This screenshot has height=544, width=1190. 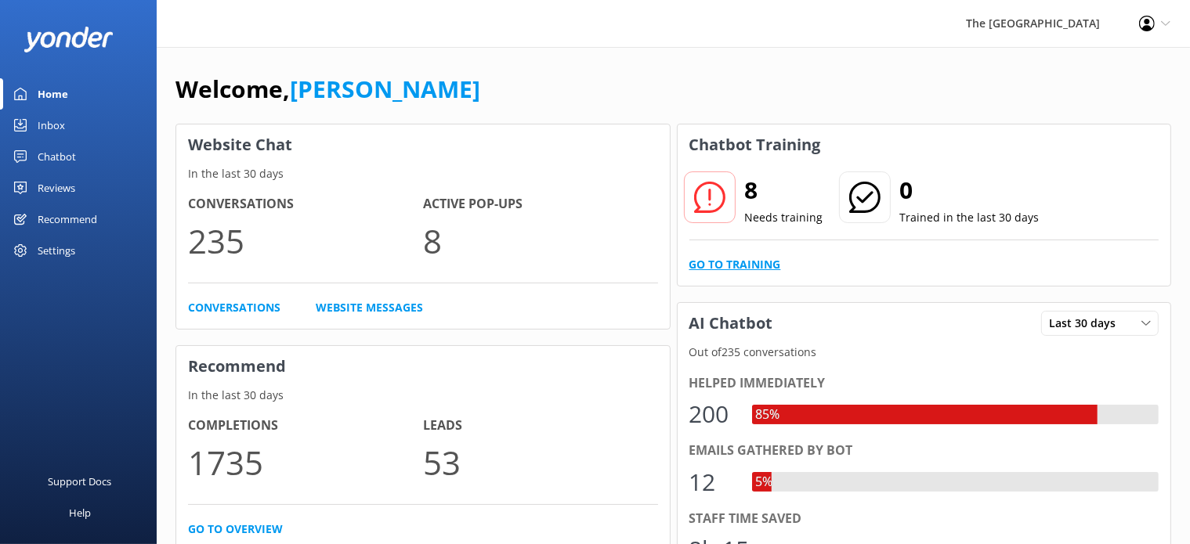 I want to click on h3: Chatbot Training, so click(x=755, y=145).